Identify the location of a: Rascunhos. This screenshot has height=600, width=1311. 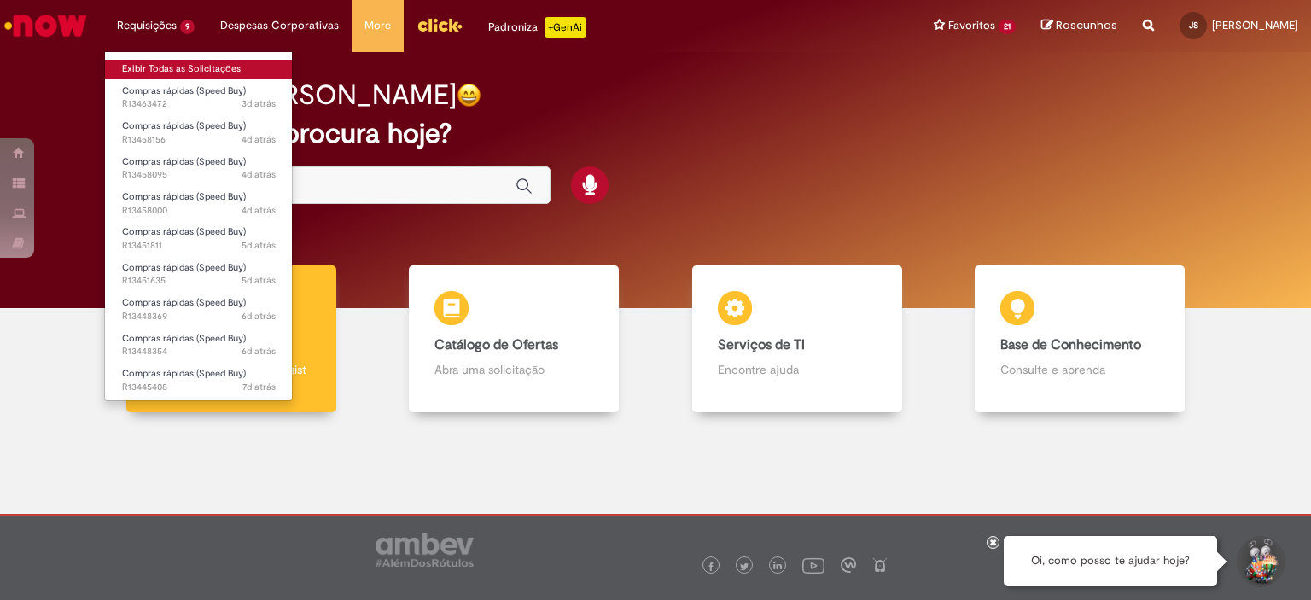
(1079, 26).